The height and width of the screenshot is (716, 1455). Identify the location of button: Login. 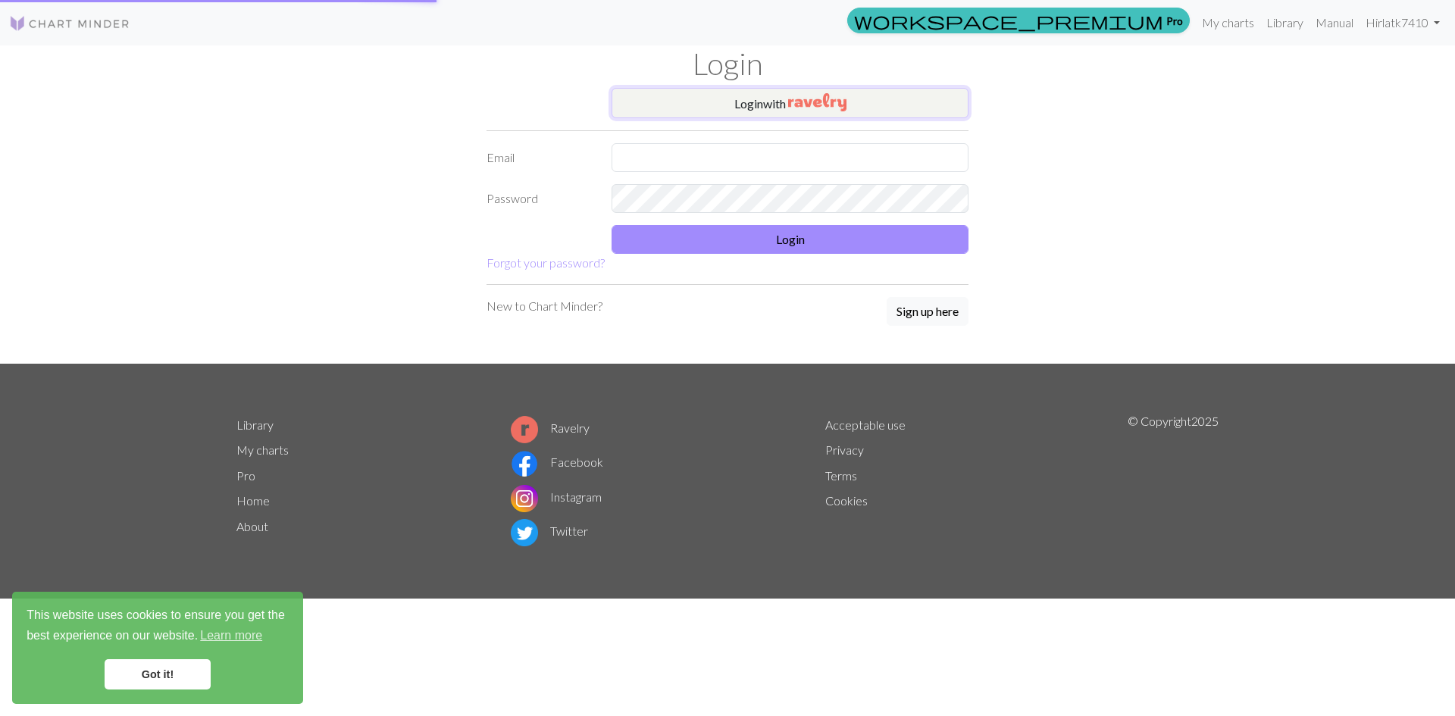
(789, 239).